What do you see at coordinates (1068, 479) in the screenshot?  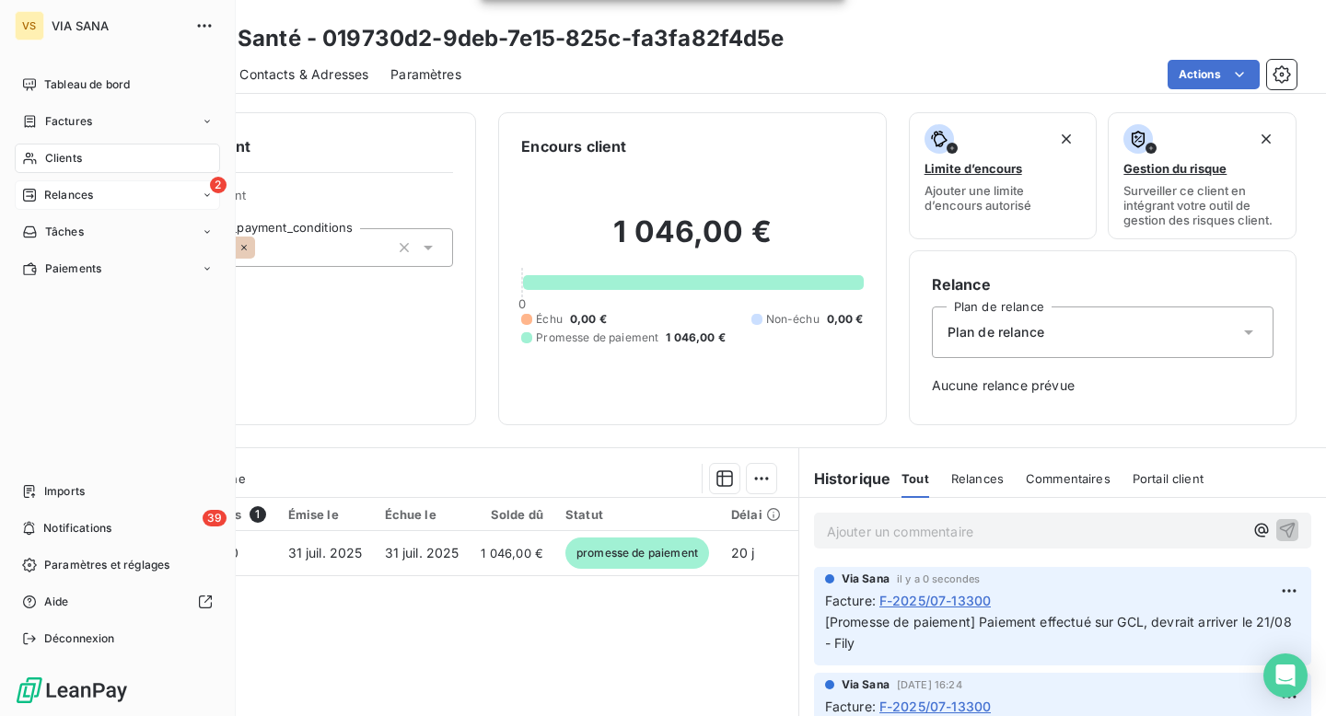 I see `span: Commentaires` at bounding box center [1068, 479].